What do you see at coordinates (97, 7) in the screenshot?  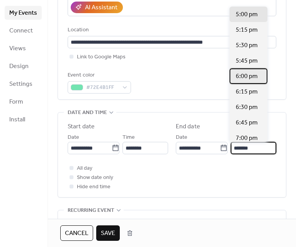 I see `button: AI Assistant` at bounding box center [97, 7].